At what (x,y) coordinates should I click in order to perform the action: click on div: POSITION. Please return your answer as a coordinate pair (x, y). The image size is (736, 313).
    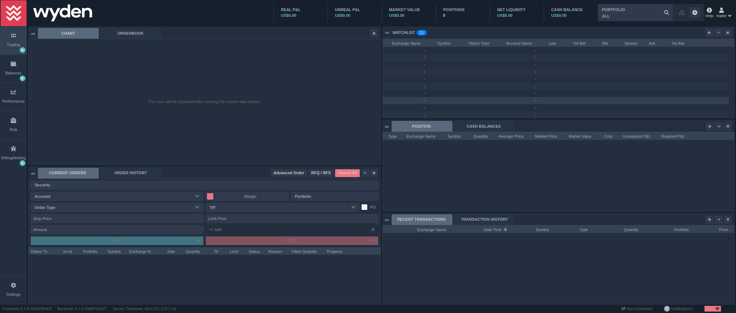
    Looking at the image, I should click on (422, 126).